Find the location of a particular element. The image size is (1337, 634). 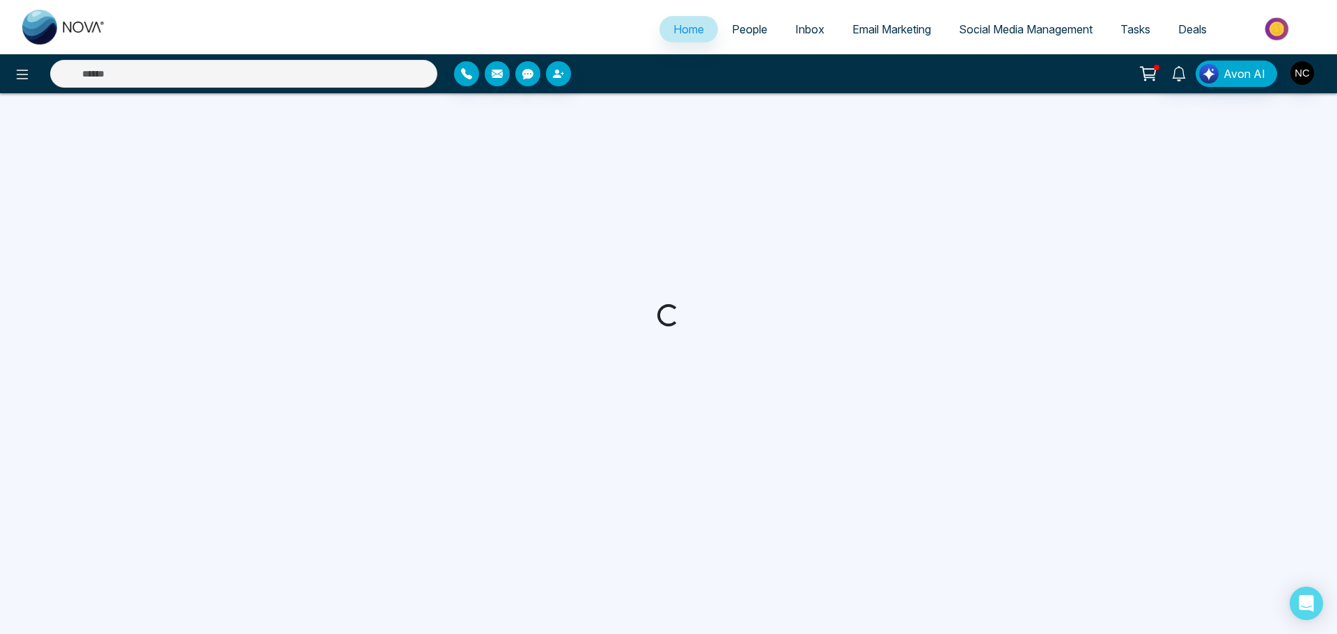

span: Avon AI is located at coordinates (1244, 74).